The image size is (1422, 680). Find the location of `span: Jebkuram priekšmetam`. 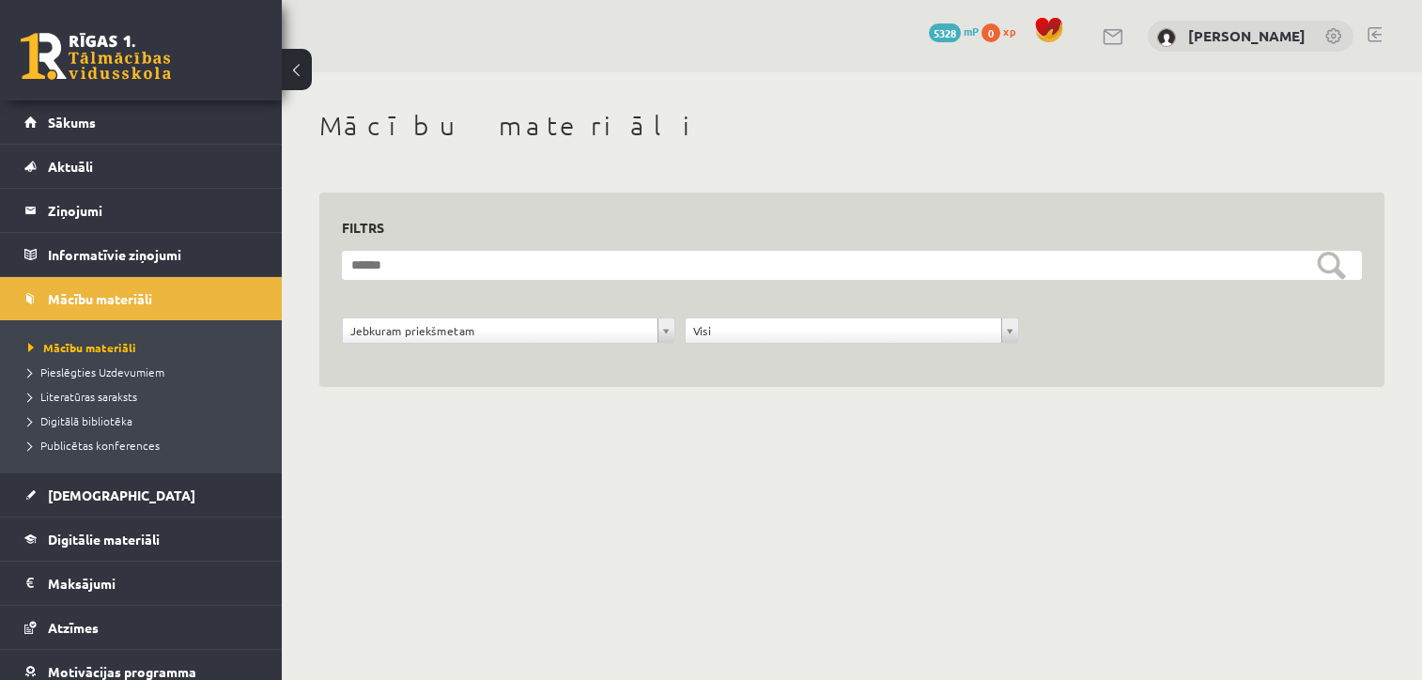

span: Jebkuram priekšmetam is located at coordinates (500, 331).